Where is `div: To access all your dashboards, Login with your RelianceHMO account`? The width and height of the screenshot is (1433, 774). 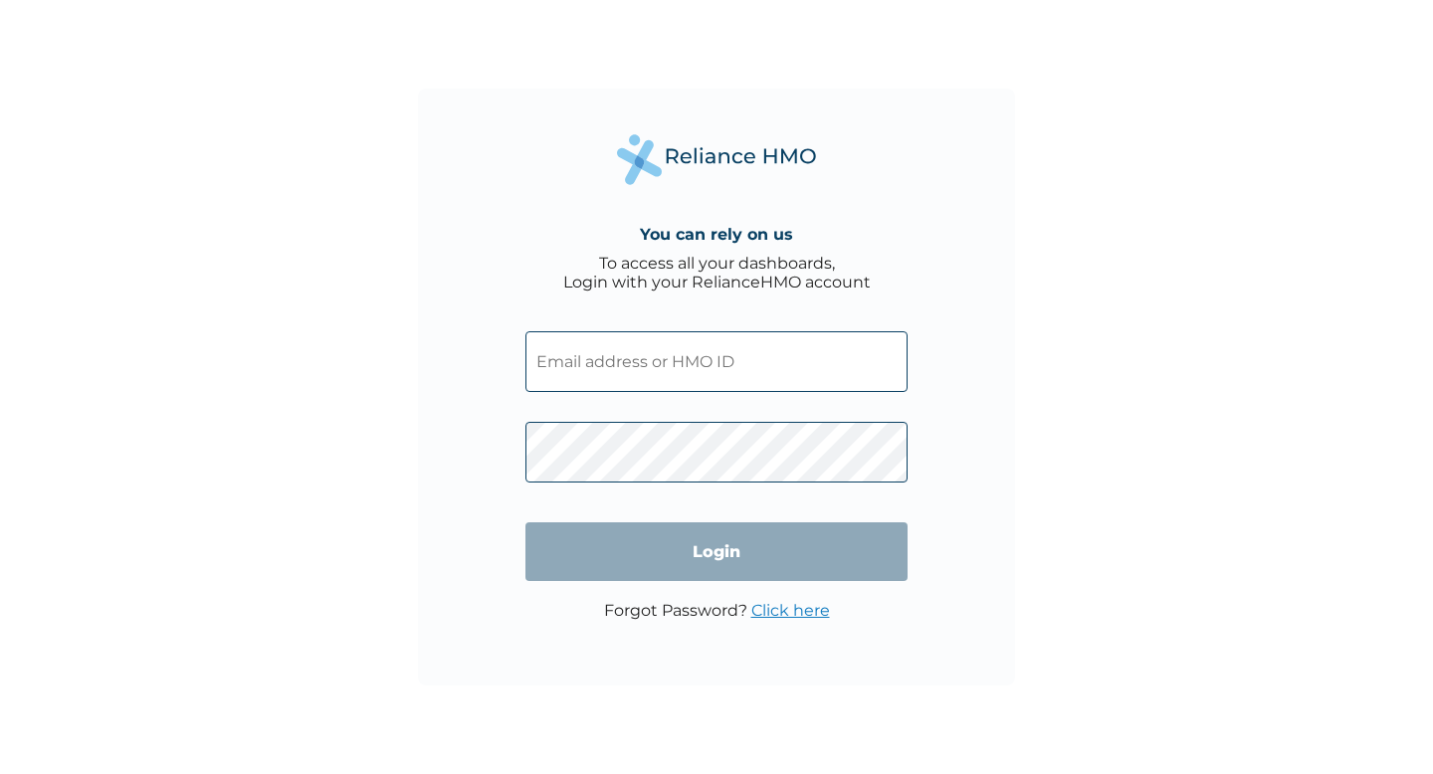 div: To access all your dashboards, Login with your RelianceHMO account is located at coordinates (717, 273).